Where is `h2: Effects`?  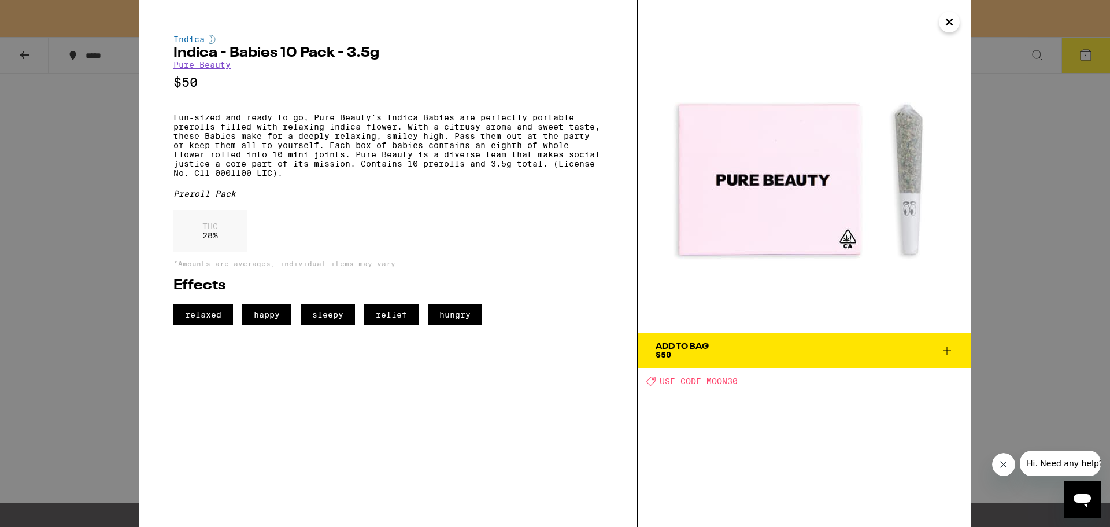 h2: Effects is located at coordinates (388, 286).